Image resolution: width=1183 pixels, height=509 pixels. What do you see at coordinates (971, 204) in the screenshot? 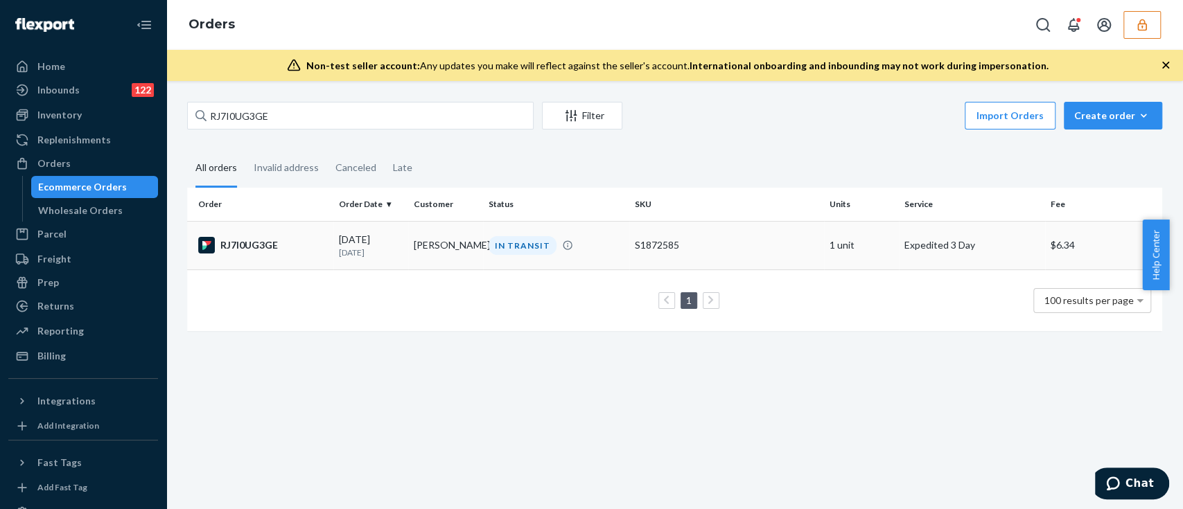
I see `th: Service` at bounding box center [971, 204].